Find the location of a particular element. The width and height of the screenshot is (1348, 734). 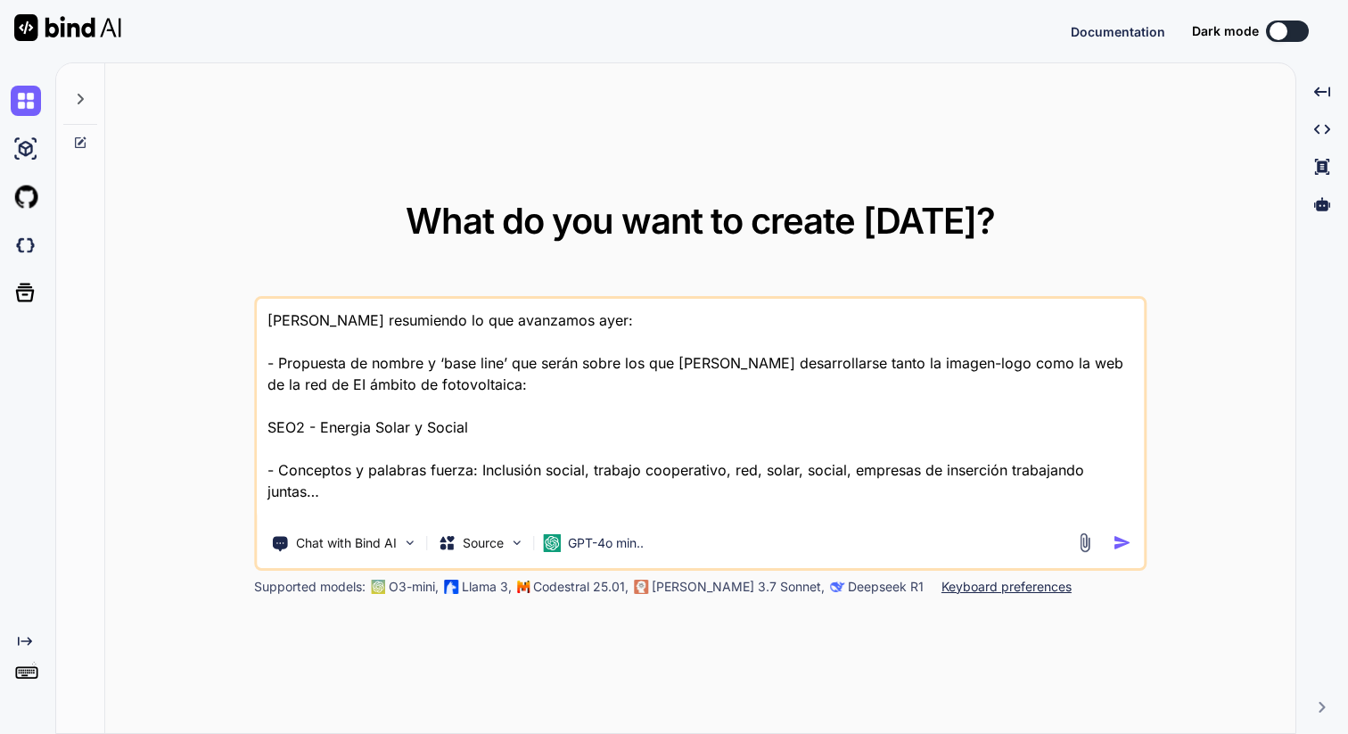

p: Source is located at coordinates (483, 543).